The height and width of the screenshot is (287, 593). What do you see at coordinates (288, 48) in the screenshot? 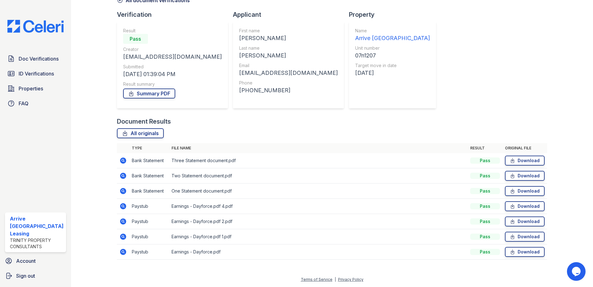
I see `div: Last name` at bounding box center [288, 48].